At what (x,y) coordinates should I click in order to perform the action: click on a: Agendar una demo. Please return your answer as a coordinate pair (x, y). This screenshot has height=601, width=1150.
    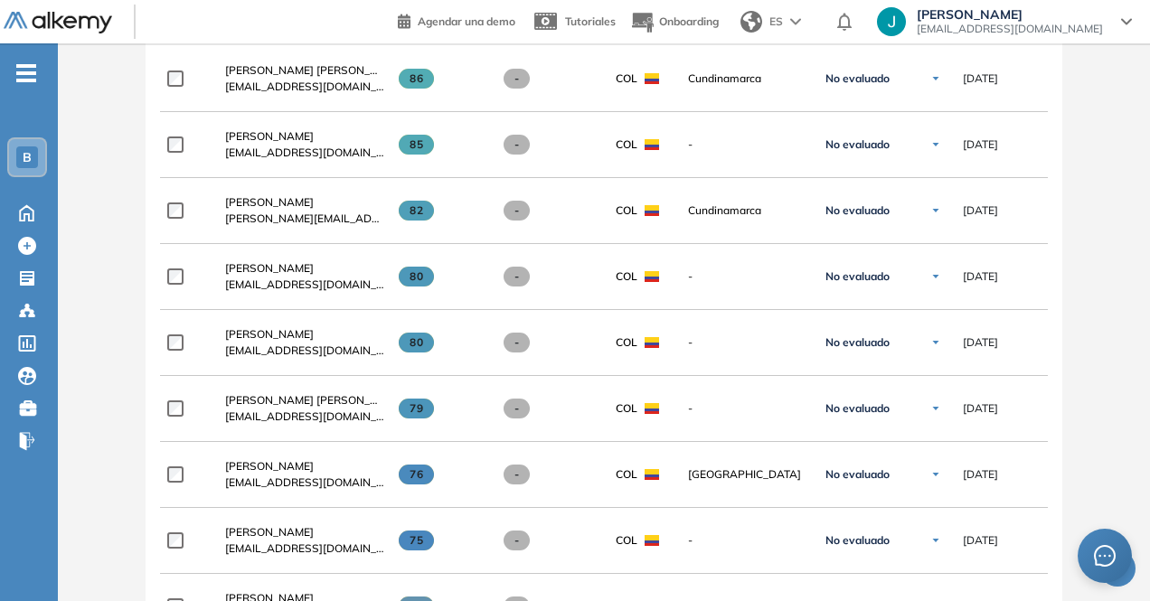
    Looking at the image, I should click on (457, 20).